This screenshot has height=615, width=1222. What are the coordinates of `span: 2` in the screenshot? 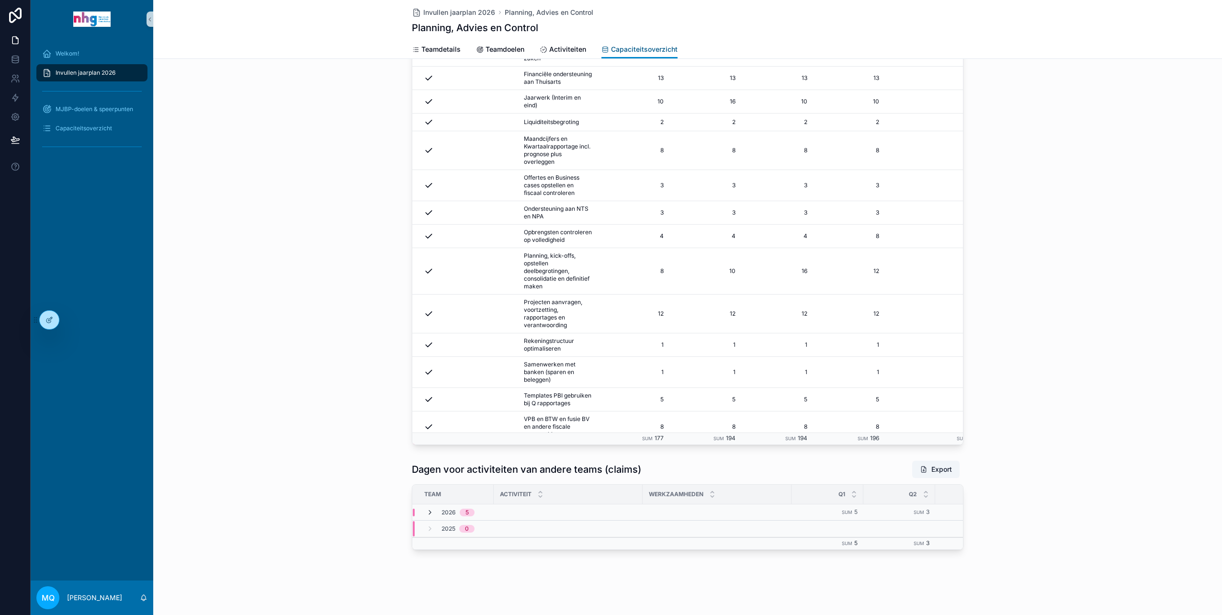 It's located at (777, 122).